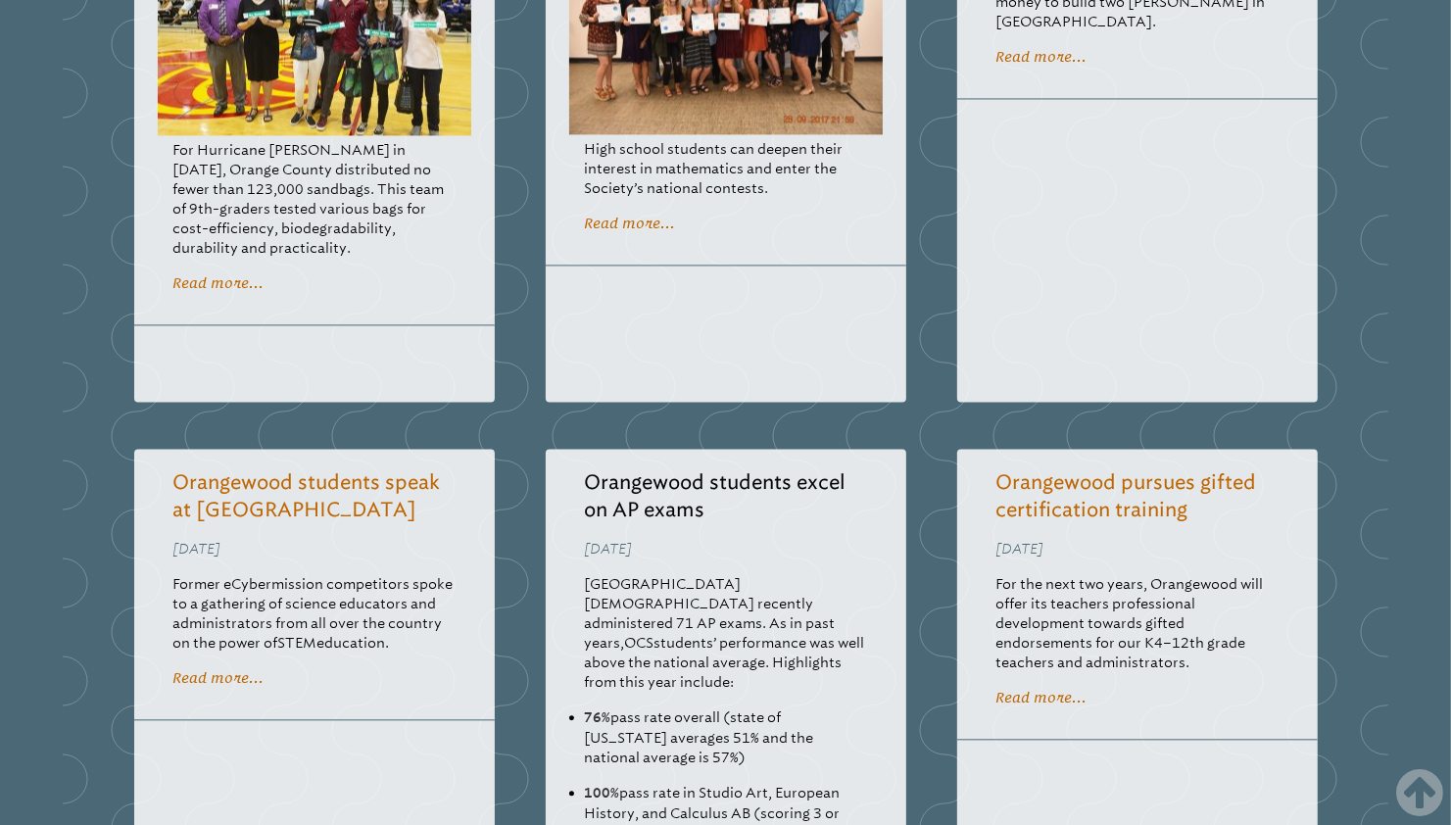 This screenshot has height=825, width=1451. I want to click on span: STEM, so click(298, 643).